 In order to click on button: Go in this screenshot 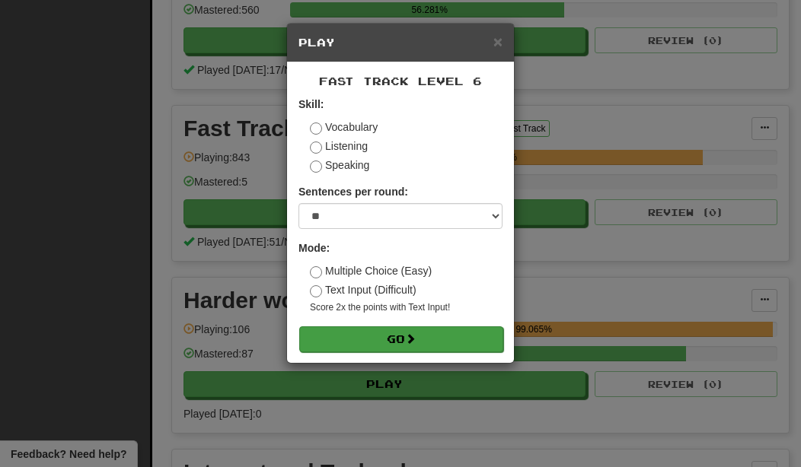, I will do `click(401, 339)`.